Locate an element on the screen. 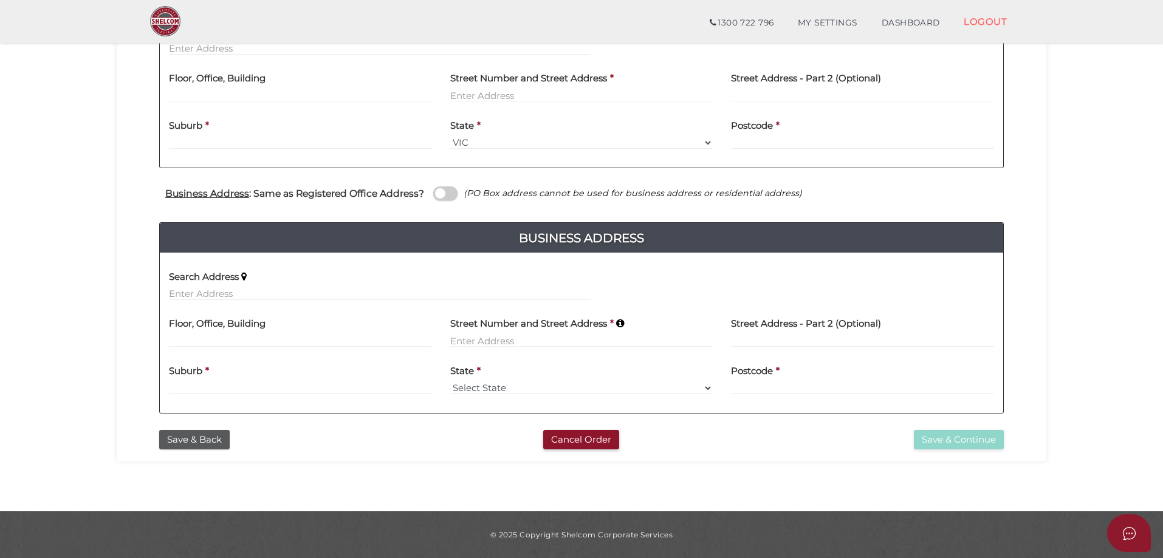 The image size is (1163, 558). h4: Business Address is located at coordinates (581, 238).